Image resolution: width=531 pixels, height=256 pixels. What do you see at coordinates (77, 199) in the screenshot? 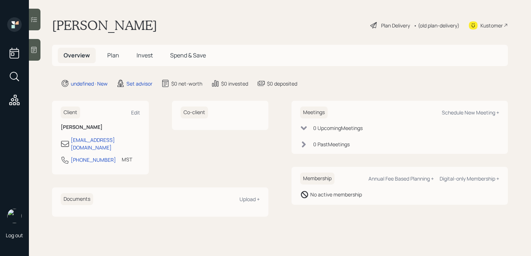
I see `h6: Documents` at bounding box center [77, 199].